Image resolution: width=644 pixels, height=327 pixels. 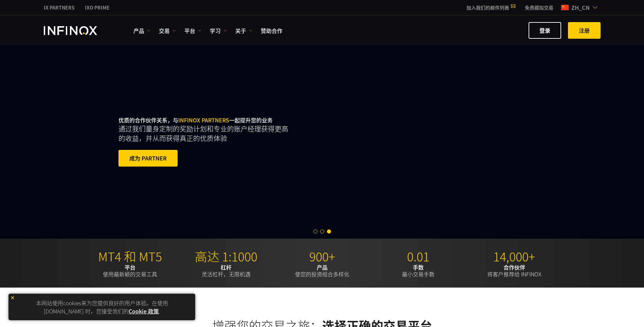 What do you see at coordinates (418, 256) in the screenshot?
I see `p: 0.01` at bounding box center [418, 256].